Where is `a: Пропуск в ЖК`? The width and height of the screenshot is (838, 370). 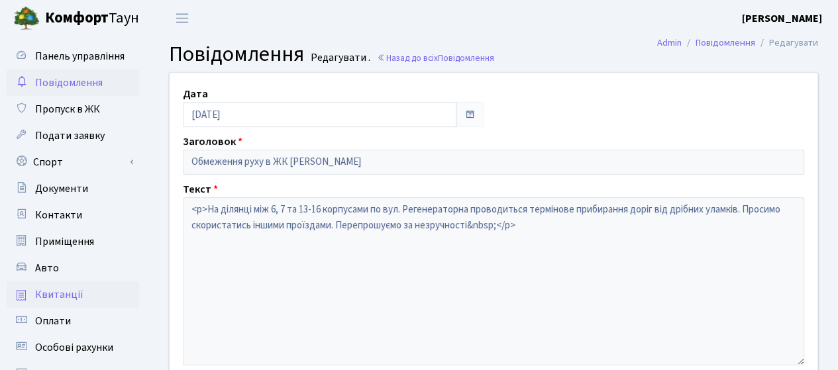
a: Пропуск в ЖК is located at coordinates (73, 109).